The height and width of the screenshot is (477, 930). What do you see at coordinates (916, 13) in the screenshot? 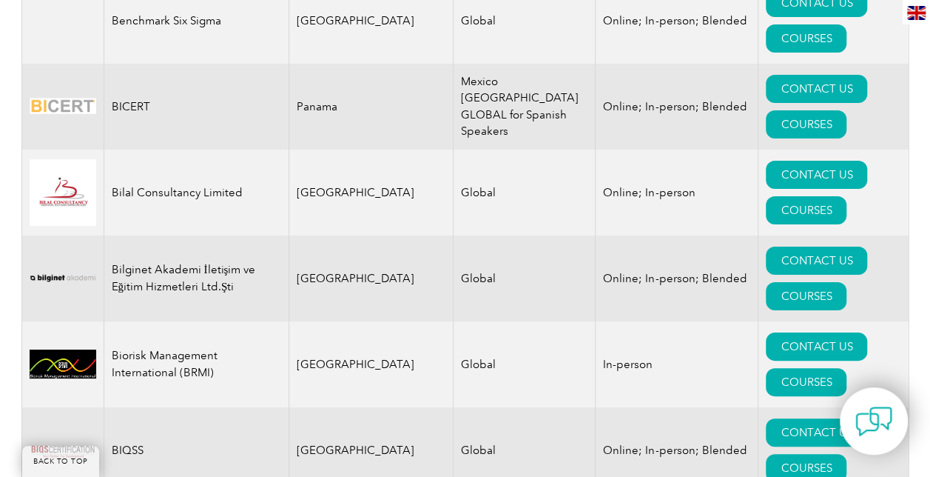
I see `img: en` at bounding box center [916, 13].